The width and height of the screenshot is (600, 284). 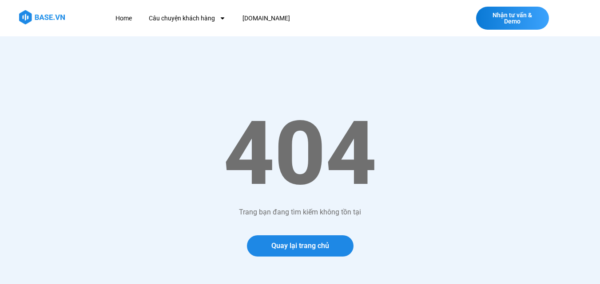 I want to click on p: Trang bạn đang tìm kiếm không tồn tại, so click(x=300, y=213).